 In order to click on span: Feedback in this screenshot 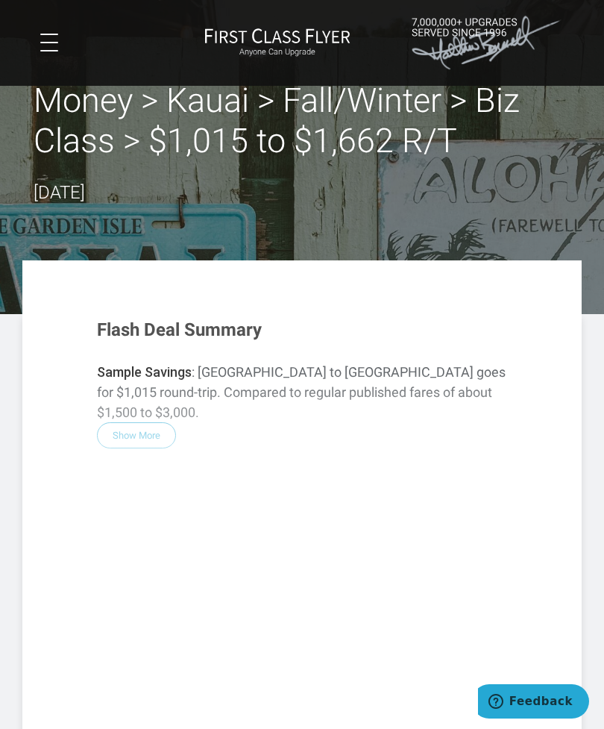, I will do `click(63, 17)`.